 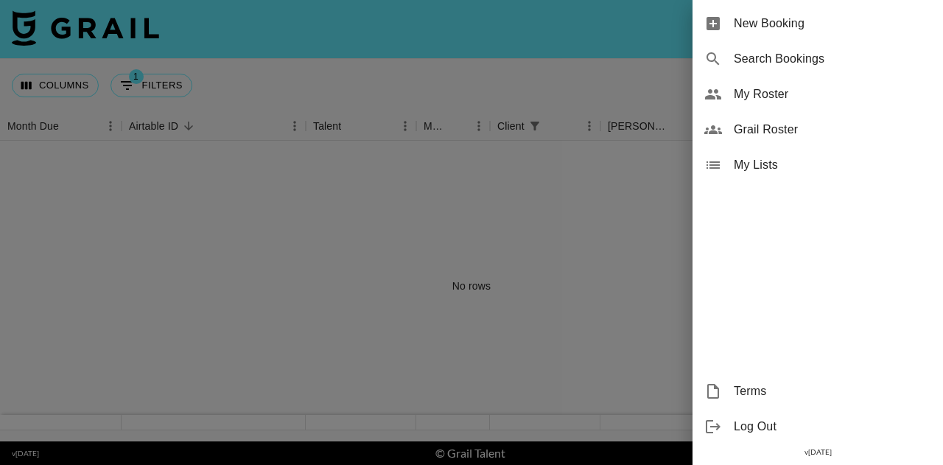 I want to click on span: New Booking, so click(x=833, y=24).